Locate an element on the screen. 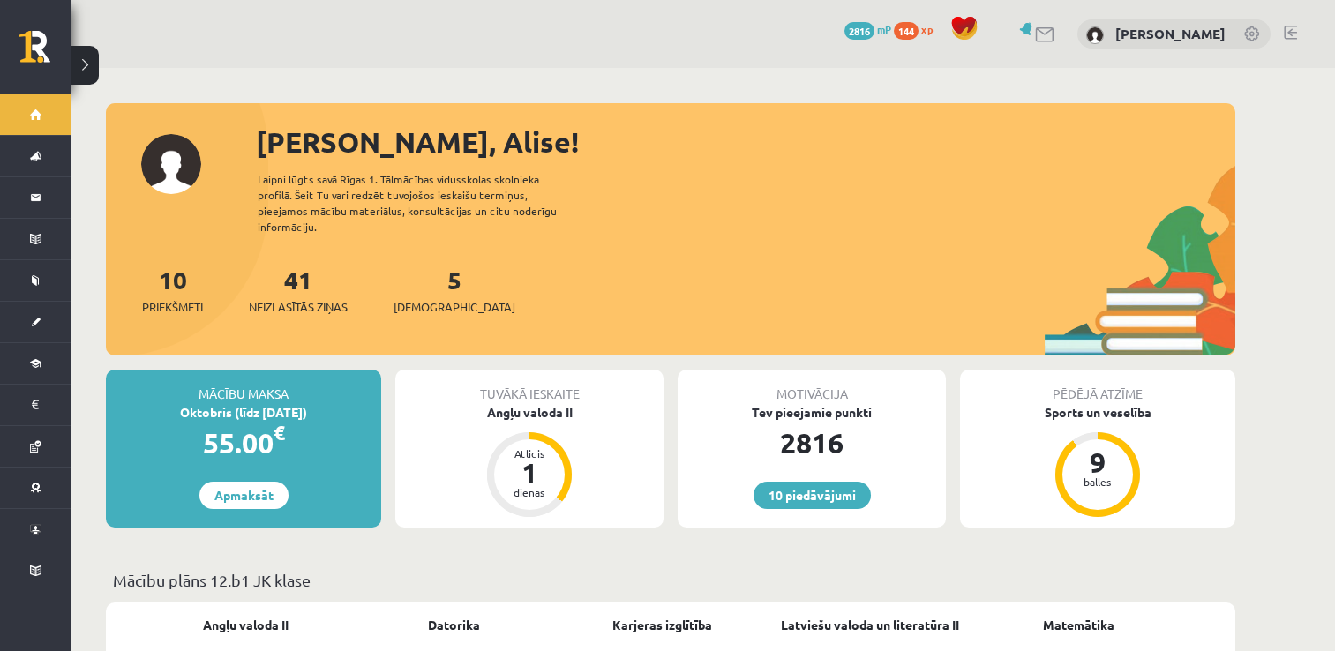 The width and height of the screenshot is (1335, 651). a: Angļu valoda II is located at coordinates (245, 624).